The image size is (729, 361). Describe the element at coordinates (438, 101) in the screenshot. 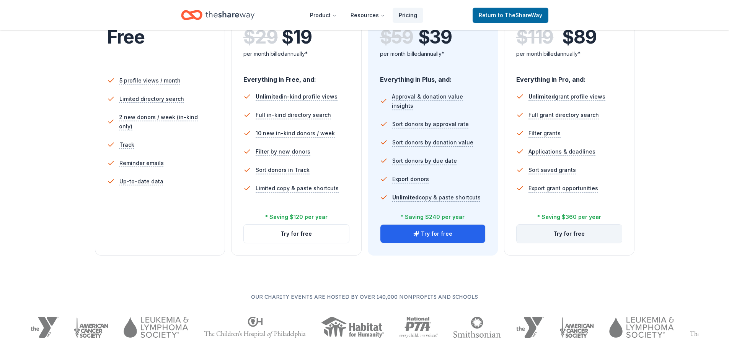

I see `span: Approval & donation value insights` at that location.